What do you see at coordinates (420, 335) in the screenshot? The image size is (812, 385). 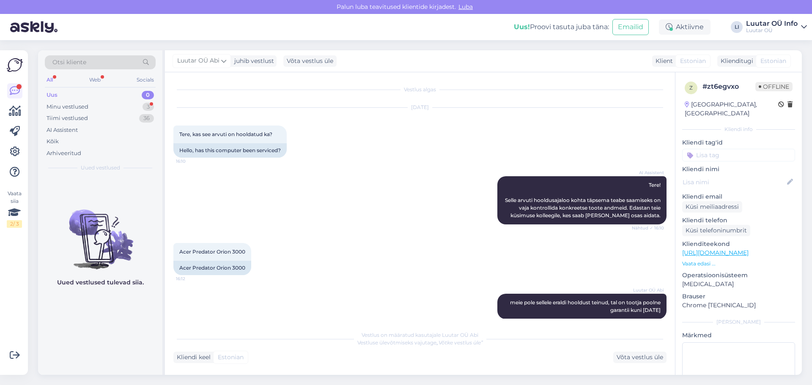 I see `span: Vestlus on määratud kasutajale Luutar OÜ Abi` at bounding box center [420, 335].